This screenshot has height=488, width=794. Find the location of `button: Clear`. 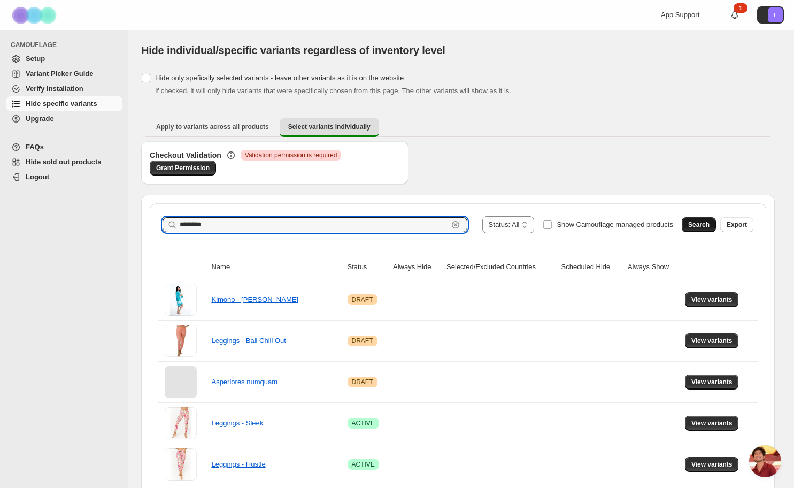

button: Clear is located at coordinates (456, 225).